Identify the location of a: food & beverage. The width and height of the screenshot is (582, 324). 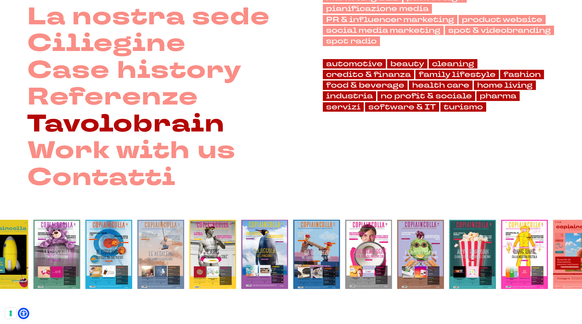
(365, 85).